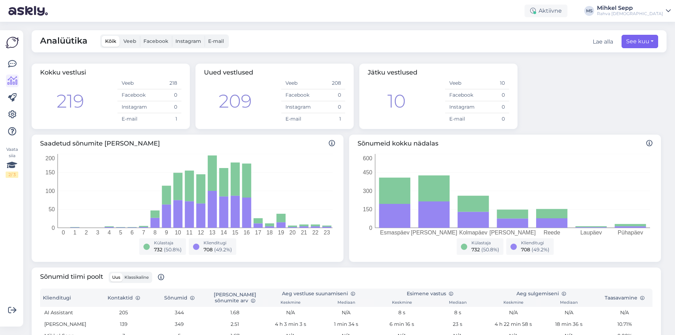 The width and height of the screenshot is (675, 335). What do you see at coordinates (216, 41) in the screenshot?
I see `span: E-mail` at bounding box center [216, 41].